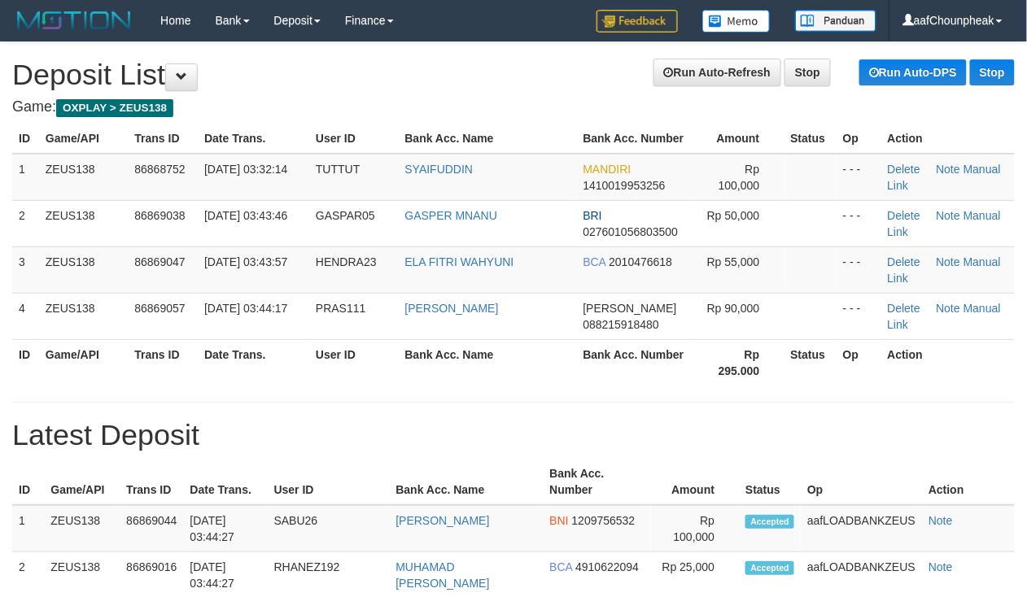  Describe the element at coordinates (159, 262) in the screenshot. I see `span: 86869047` at that location.